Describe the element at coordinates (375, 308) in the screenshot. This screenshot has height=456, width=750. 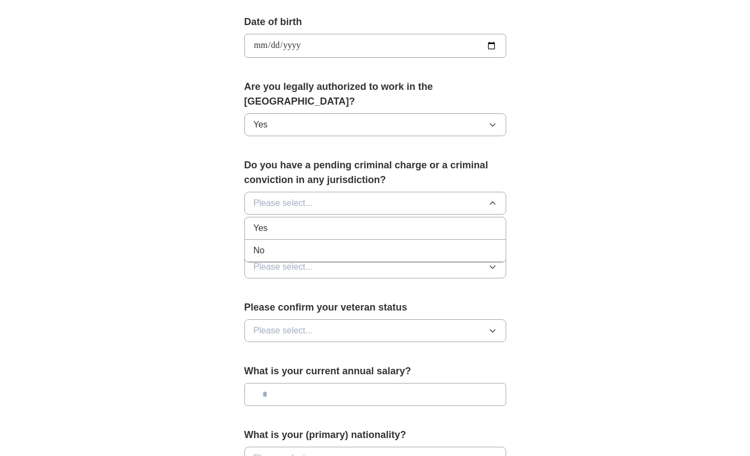
I see `label: Please confirm your veteran status` at that location.